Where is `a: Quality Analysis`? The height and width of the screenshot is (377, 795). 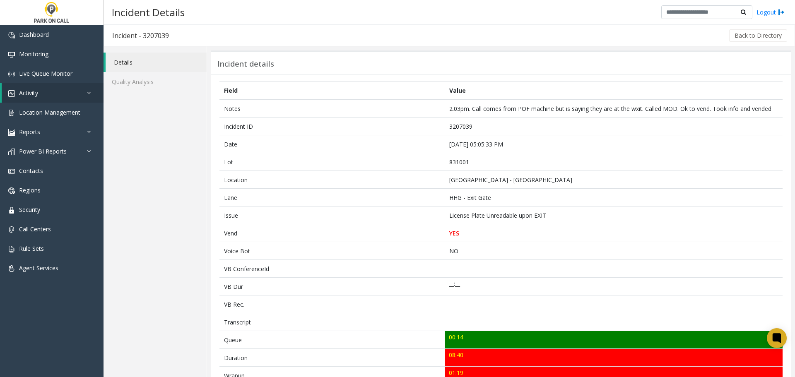
a: Quality Analysis is located at coordinates (155, 82).